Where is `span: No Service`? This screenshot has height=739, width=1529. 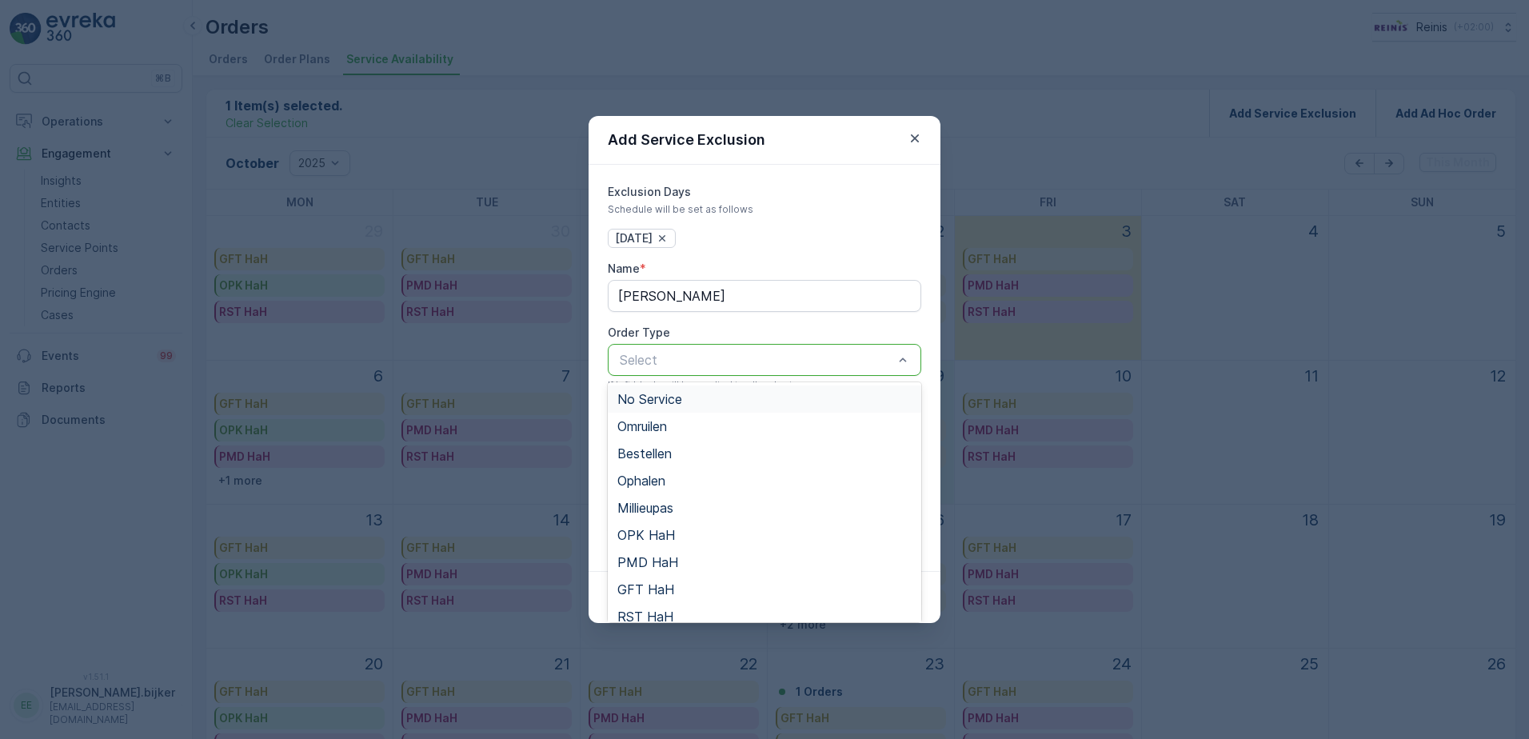 span: No Service is located at coordinates (649, 399).